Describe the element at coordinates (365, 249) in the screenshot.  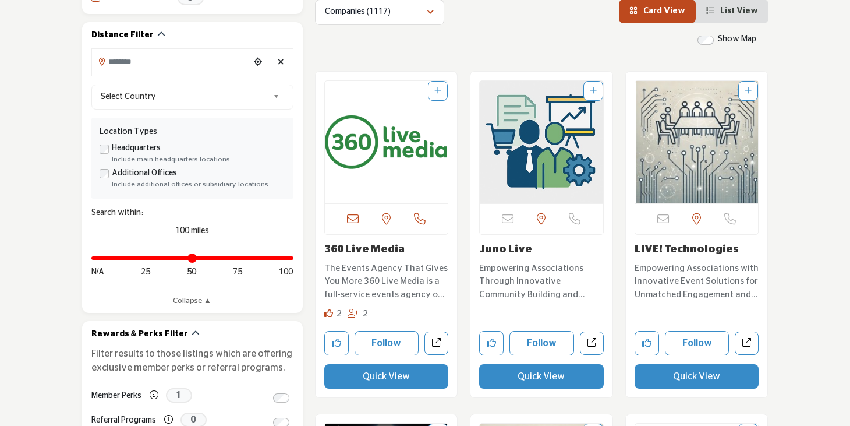
I see `a: 360 Live Media` at that location.